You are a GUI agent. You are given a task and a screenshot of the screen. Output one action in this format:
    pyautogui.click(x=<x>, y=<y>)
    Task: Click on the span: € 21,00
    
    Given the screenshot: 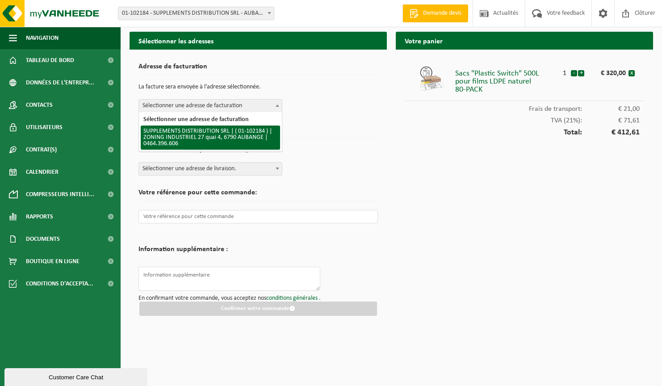 What is the action you would take?
    pyautogui.click(x=611, y=109)
    